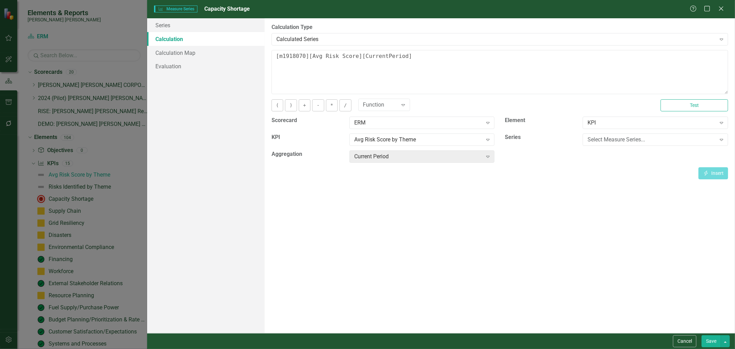  Describe the element at coordinates (695, 105) in the screenshot. I see `button: Test` at that location.